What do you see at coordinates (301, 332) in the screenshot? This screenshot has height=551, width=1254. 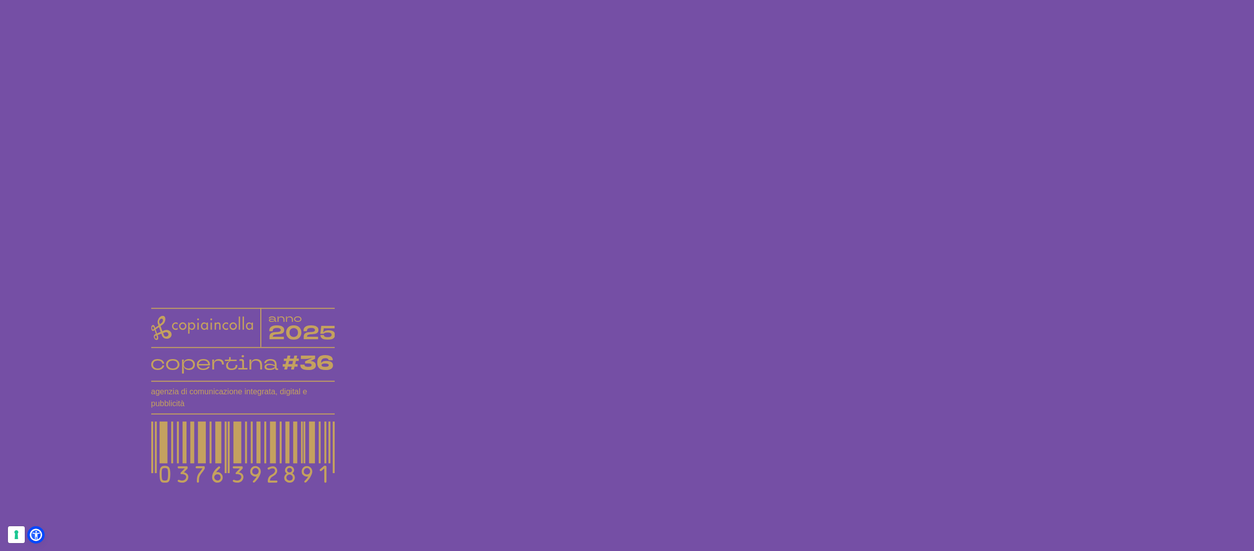 I see `tspan: 2025` at bounding box center [301, 332].